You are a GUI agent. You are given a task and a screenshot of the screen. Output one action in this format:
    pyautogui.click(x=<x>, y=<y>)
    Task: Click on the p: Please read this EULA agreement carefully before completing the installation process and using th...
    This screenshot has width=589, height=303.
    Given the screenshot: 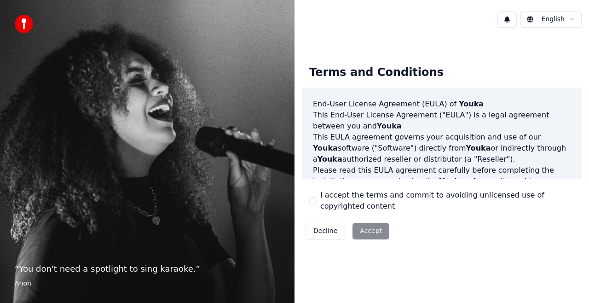 What is the action you would take?
    pyautogui.click(x=442, y=187)
    